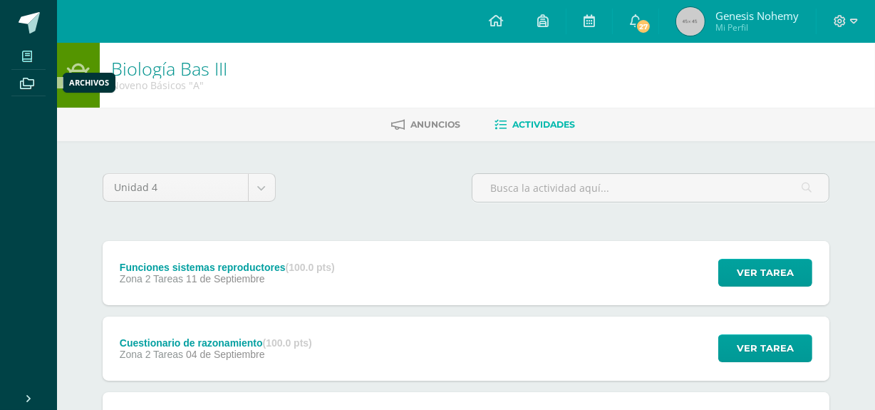 This screenshot has height=410, width=875. I want to click on span: Actividades, so click(544, 124).